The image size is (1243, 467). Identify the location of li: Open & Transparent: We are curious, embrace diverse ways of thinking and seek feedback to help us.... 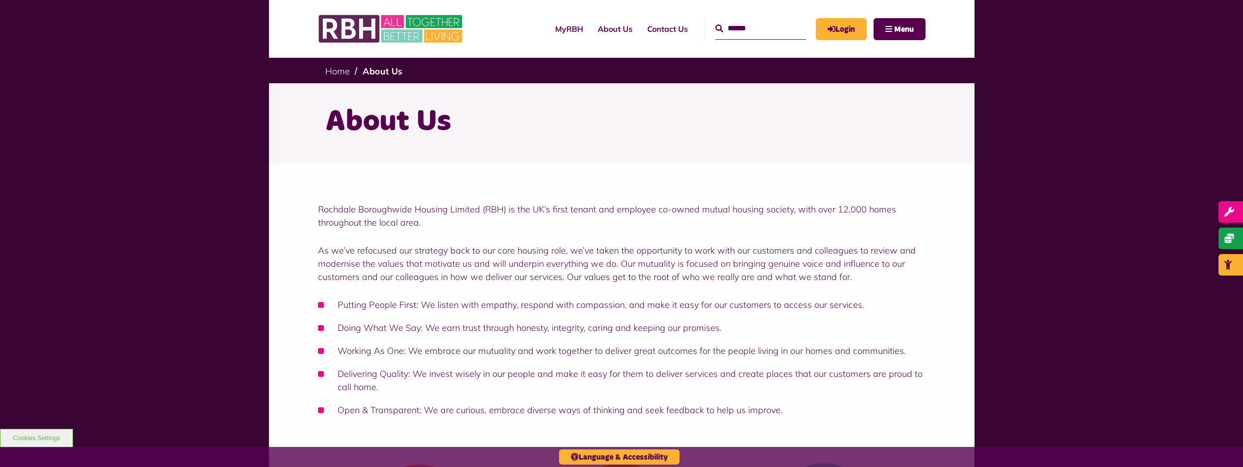
(622, 410).